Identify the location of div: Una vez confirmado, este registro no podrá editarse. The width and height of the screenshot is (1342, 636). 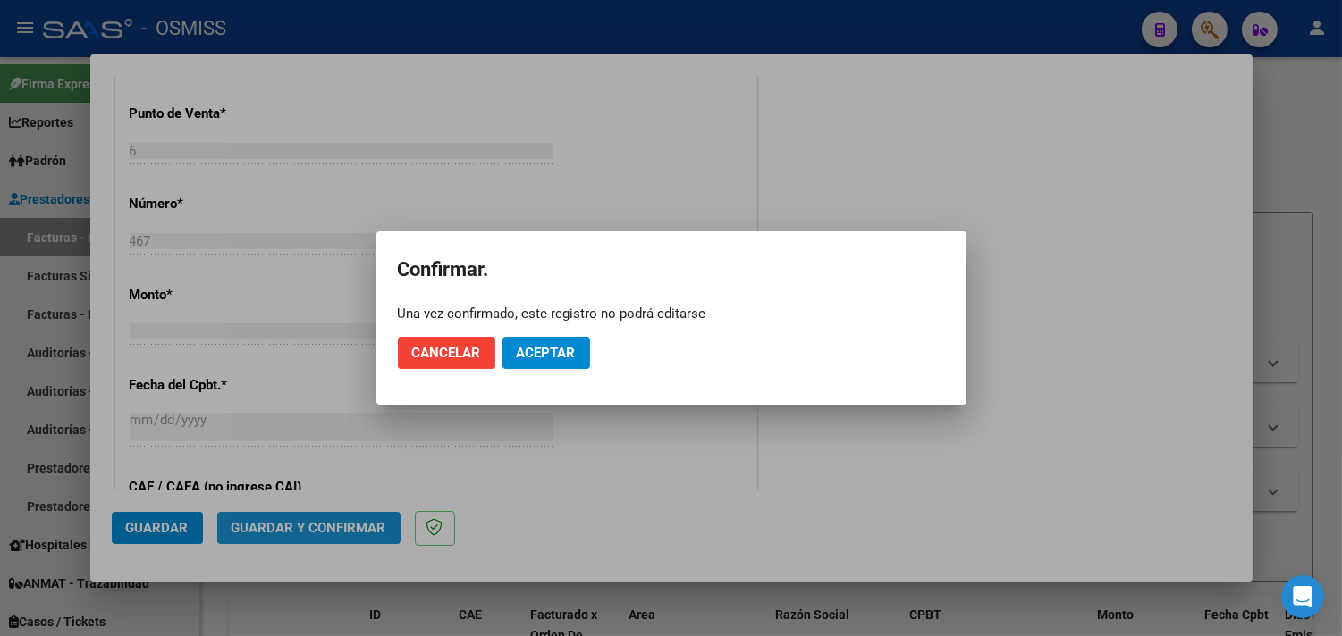
(671, 314).